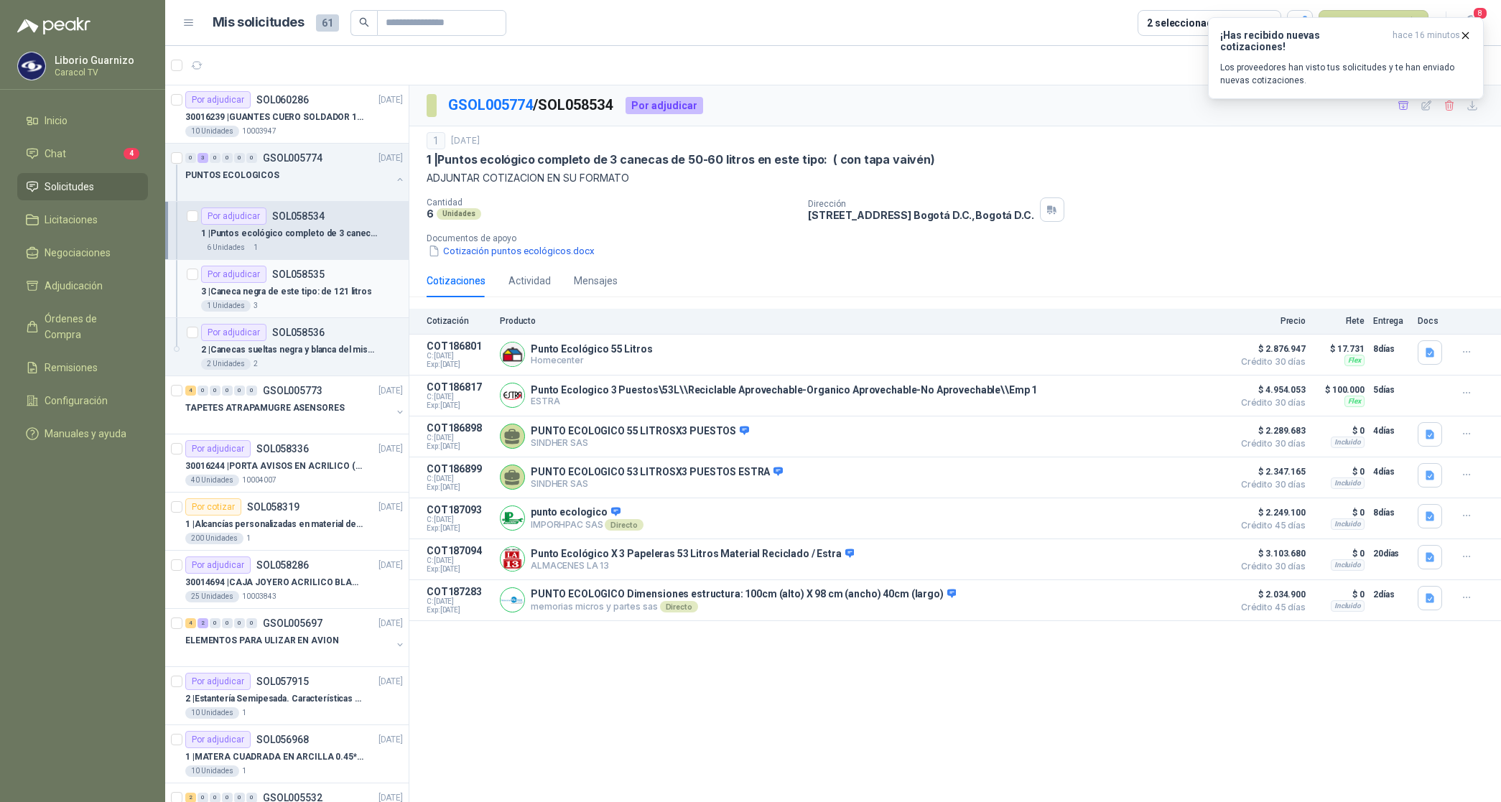 Image resolution: width=1501 pixels, height=802 pixels. Describe the element at coordinates (955, 178) in the screenshot. I see `p: ADJUNTAR COTIZACION EN SU FORMATO` at that location.